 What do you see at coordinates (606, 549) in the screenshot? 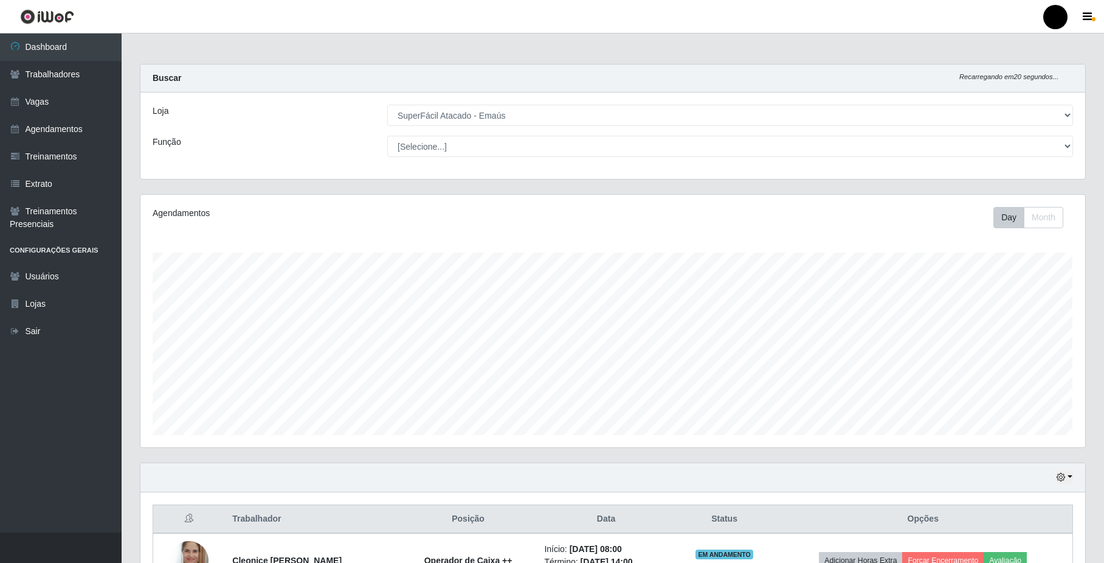
I see `li: Início:` at bounding box center [606, 549].